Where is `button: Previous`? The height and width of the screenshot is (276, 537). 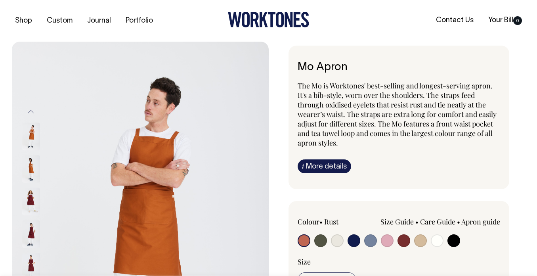
button: Previous is located at coordinates (31, 111).